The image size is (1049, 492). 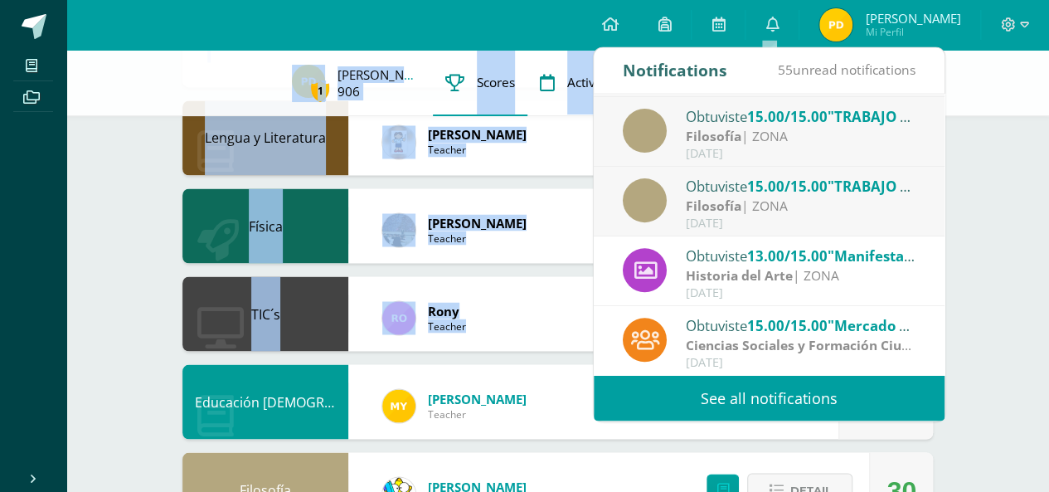 I want to click on span: unread notifications, so click(x=847, y=70).